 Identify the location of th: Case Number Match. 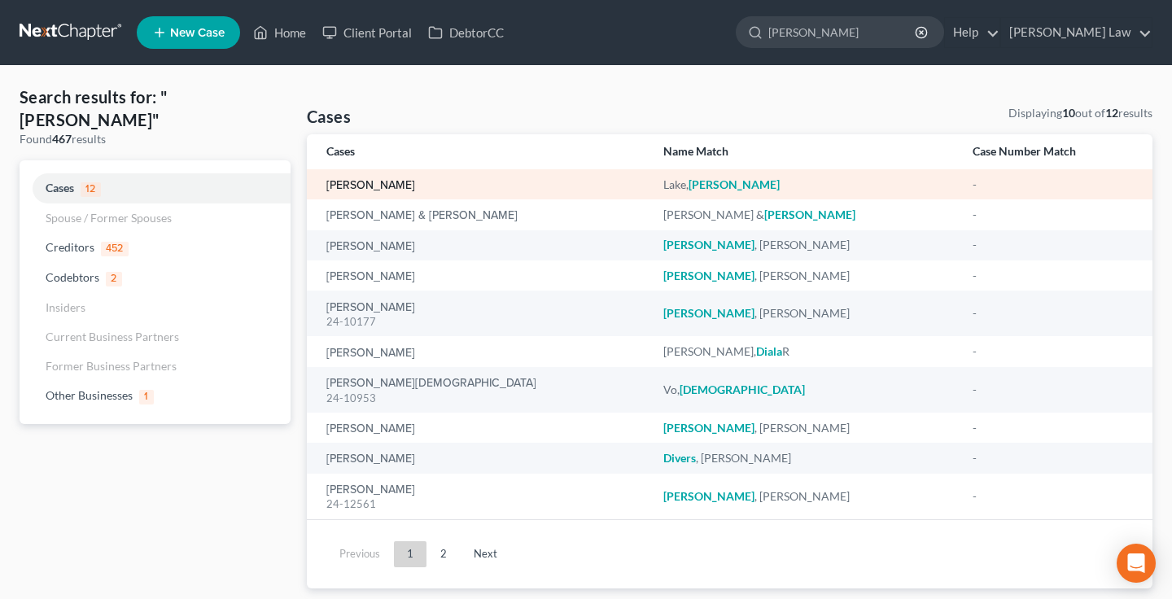
(1056, 151).